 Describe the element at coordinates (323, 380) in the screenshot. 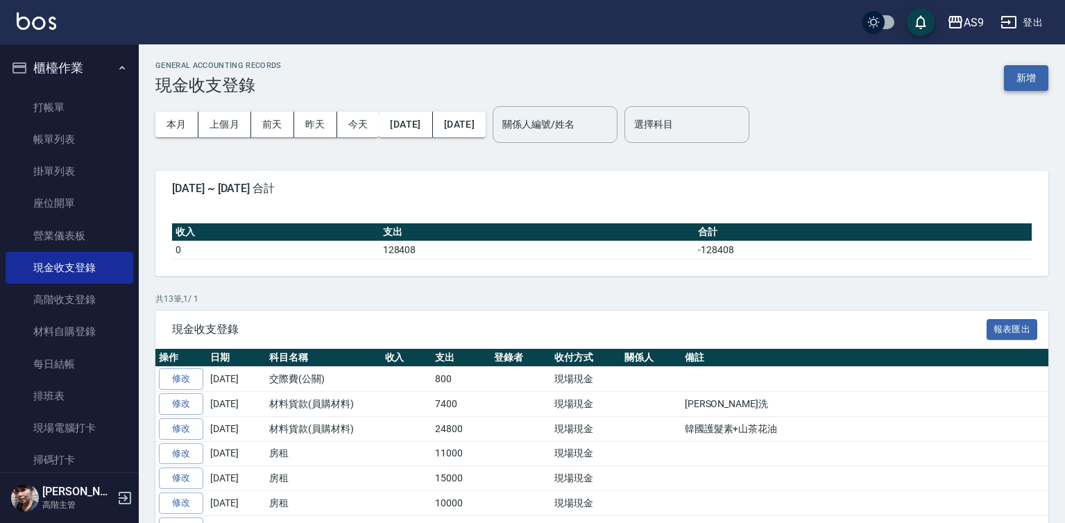

I see `td: 交際費(公關)` at that location.